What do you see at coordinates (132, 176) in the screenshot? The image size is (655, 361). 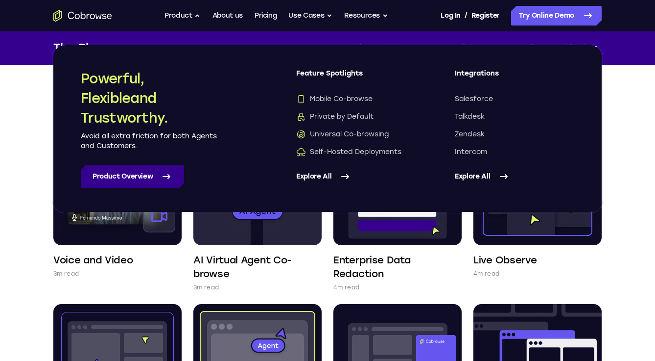 I see `a: Product Overview` at bounding box center [132, 176].